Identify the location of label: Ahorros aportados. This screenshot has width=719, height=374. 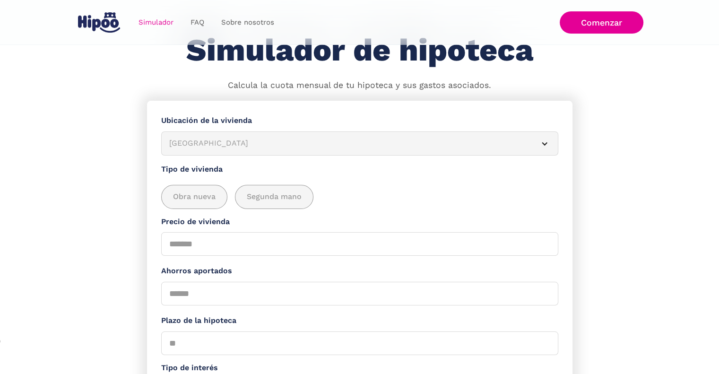
(360, 271).